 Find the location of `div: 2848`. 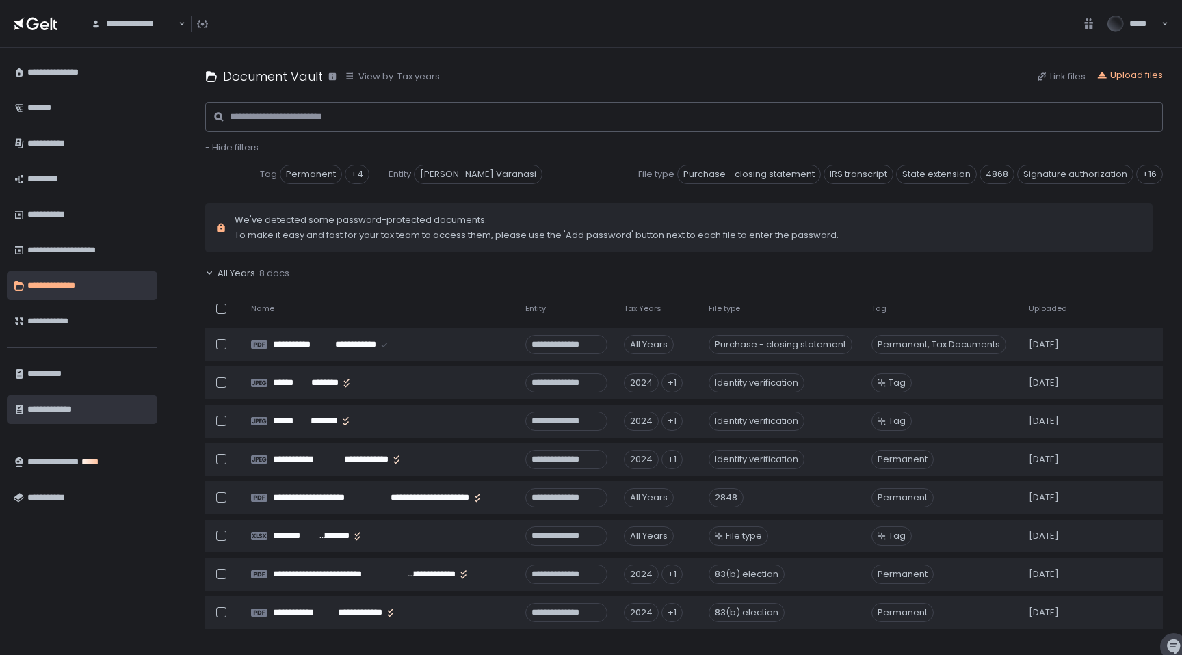

div: 2848 is located at coordinates (726, 498).